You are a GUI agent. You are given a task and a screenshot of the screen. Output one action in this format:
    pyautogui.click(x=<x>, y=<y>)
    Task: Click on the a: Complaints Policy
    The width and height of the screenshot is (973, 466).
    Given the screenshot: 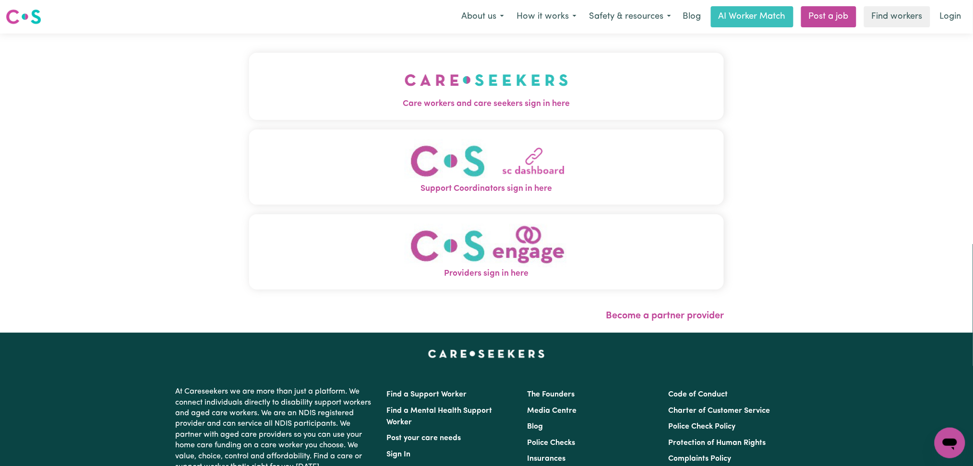 What is the action you would take?
    pyautogui.click(x=699, y=459)
    